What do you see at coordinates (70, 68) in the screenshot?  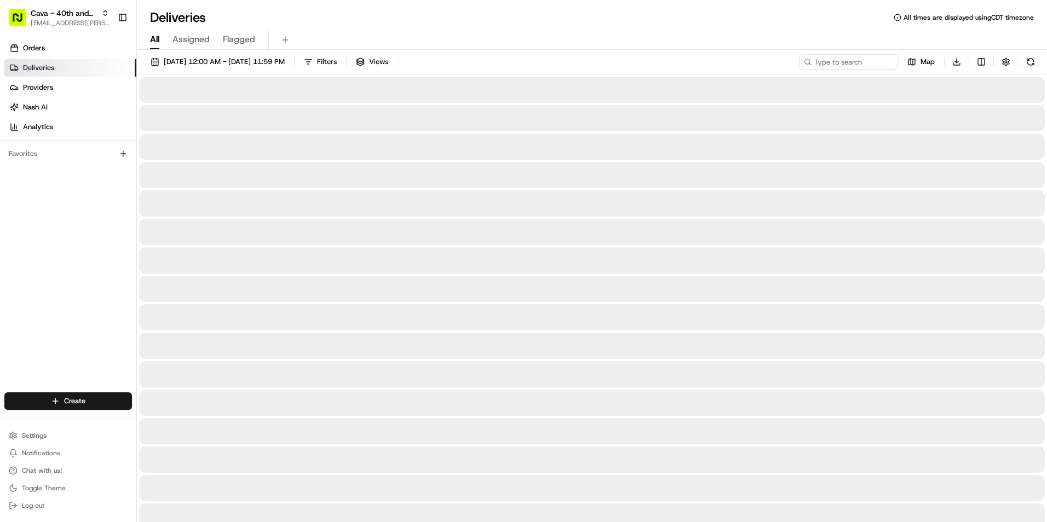 I see `a: Deliveries` at bounding box center [70, 68].